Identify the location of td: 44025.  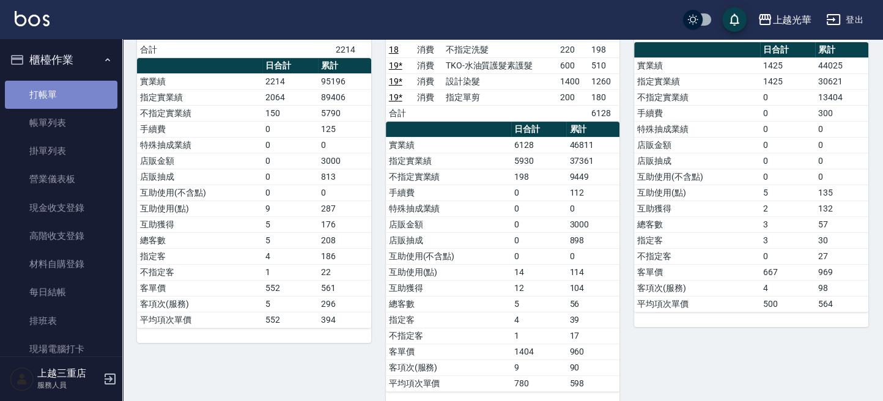
(842, 65).